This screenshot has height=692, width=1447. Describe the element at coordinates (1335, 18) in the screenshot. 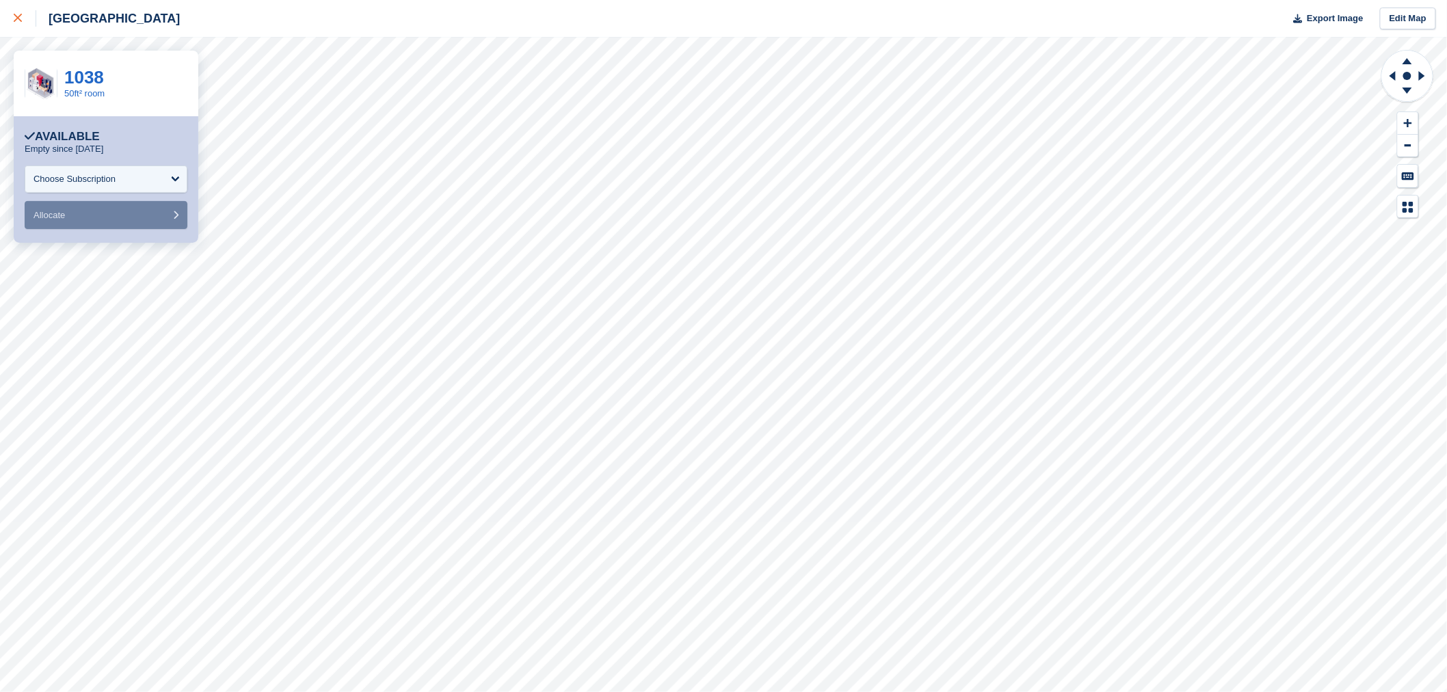

I see `span: Export Image` at that location.